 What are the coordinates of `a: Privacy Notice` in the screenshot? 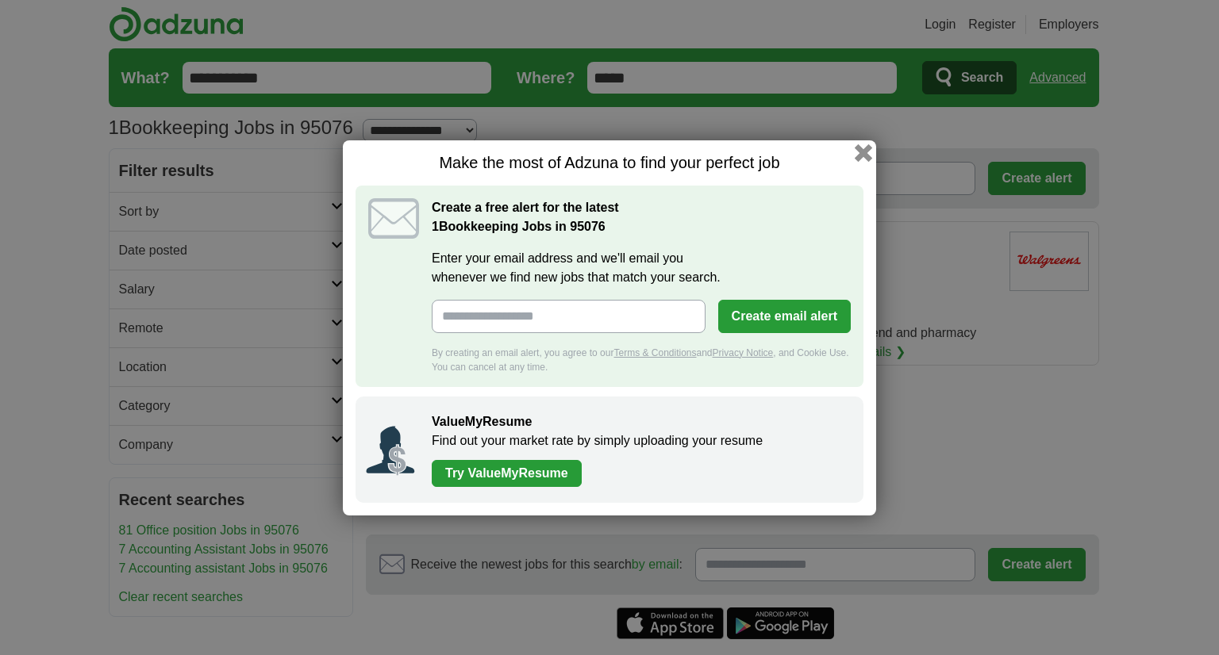 It's located at (743, 353).